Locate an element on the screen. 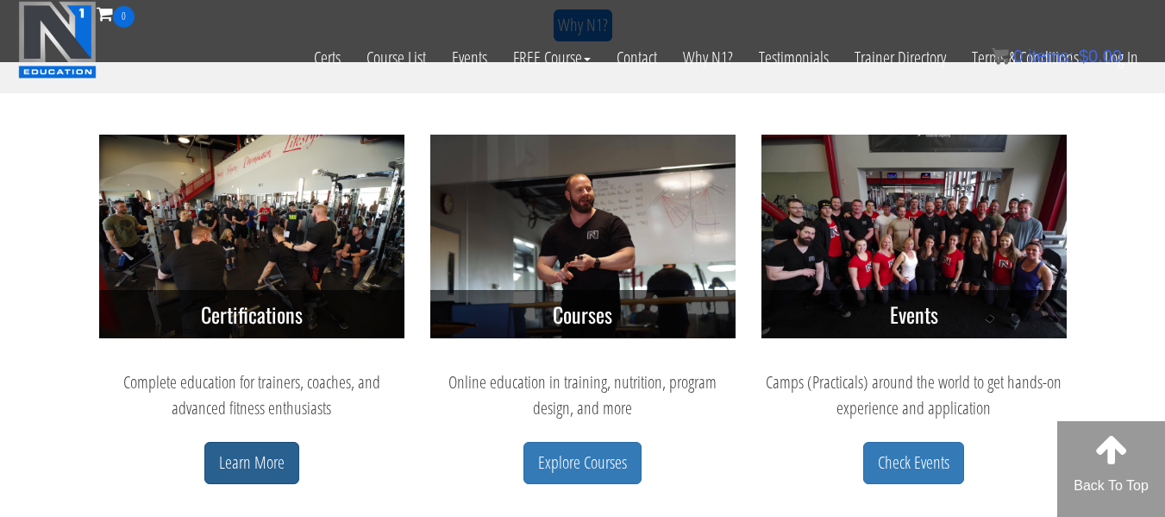 The width and height of the screenshot is (1165, 517). span: items: is located at coordinates (1050, 56).